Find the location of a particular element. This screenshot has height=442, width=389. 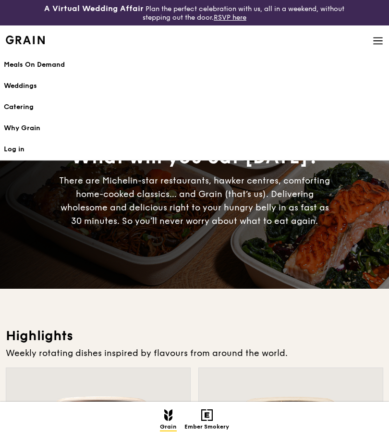

a: GrainGrain is located at coordinates (25, 39).